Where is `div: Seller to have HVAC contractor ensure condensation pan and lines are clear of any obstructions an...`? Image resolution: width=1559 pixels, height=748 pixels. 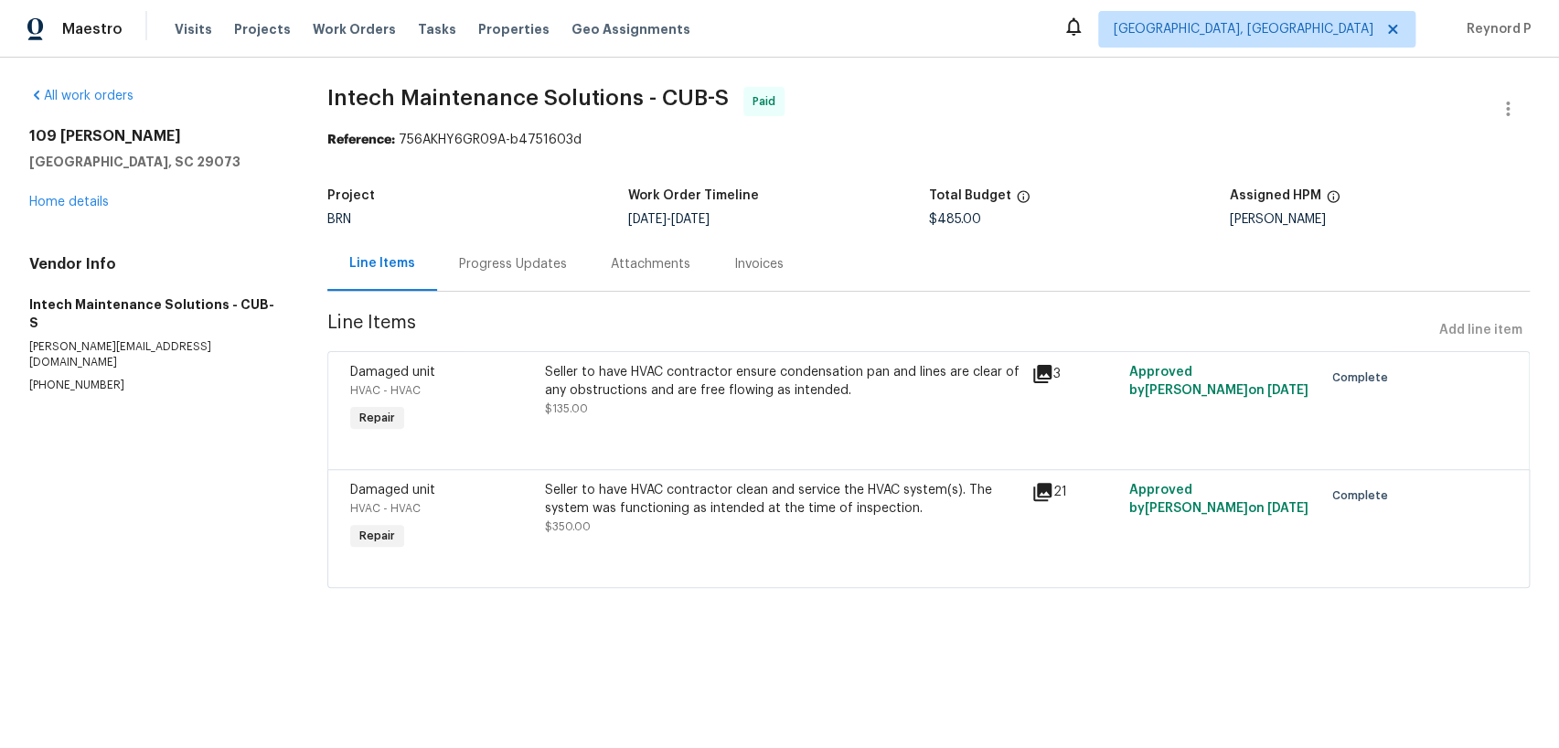 div: Seller to have HVAC contractor ensure condensation pan and lines are clear of any obstructions an... is located at coordinates (783, 381).